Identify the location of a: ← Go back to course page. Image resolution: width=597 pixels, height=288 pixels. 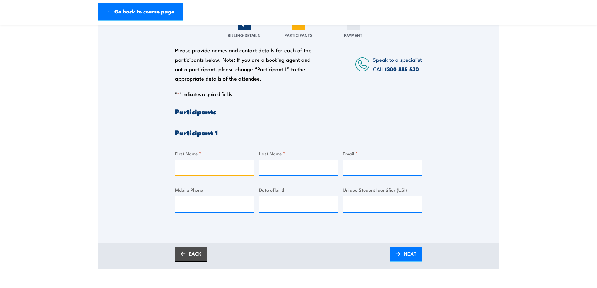
(141, 12).